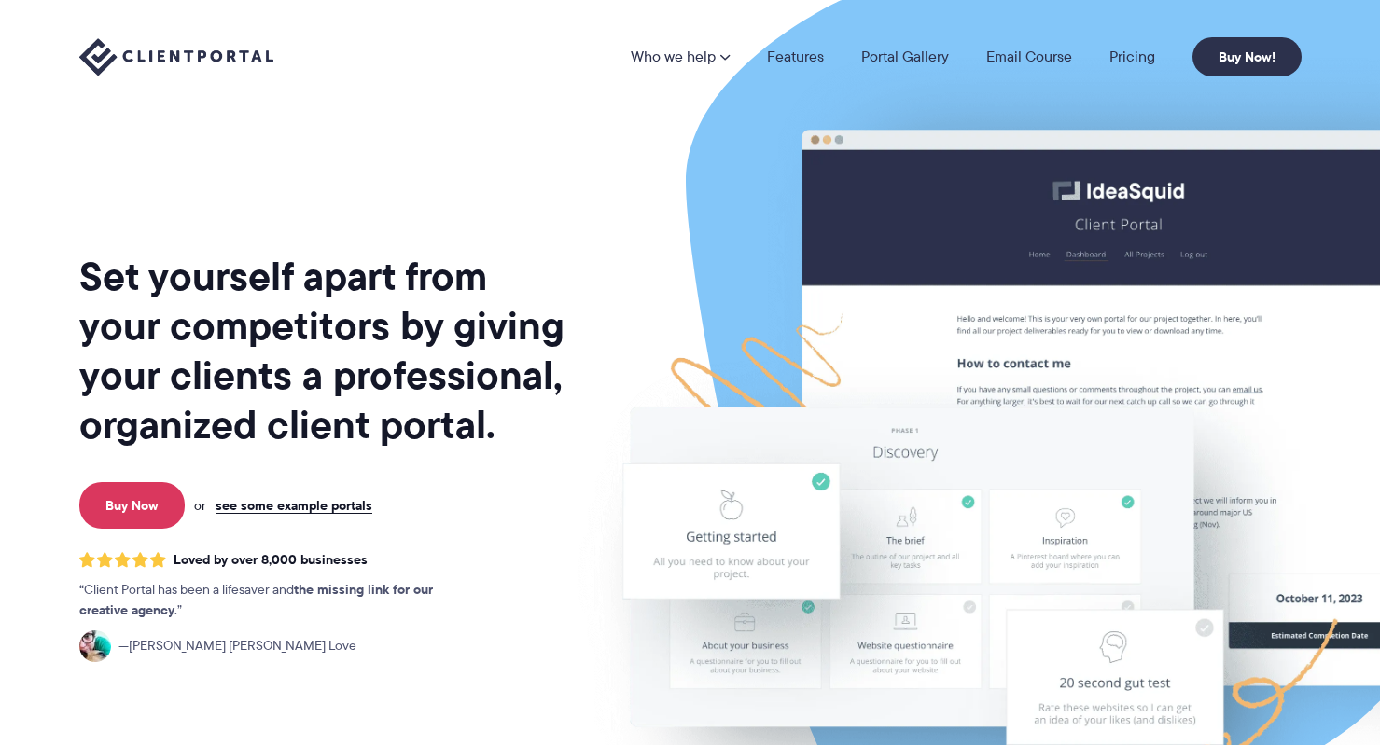  I want to click on strong: the missing link for our creative agency, so click(256, 600).